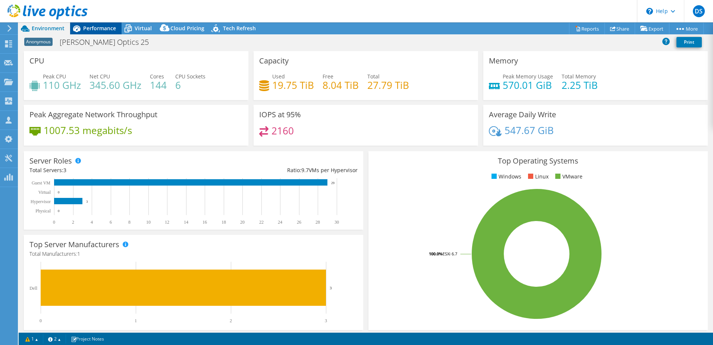  What do you see at coordinates (33, 288) in the screenshot?
I see `text: Dell` at bounding box center [33, 288].